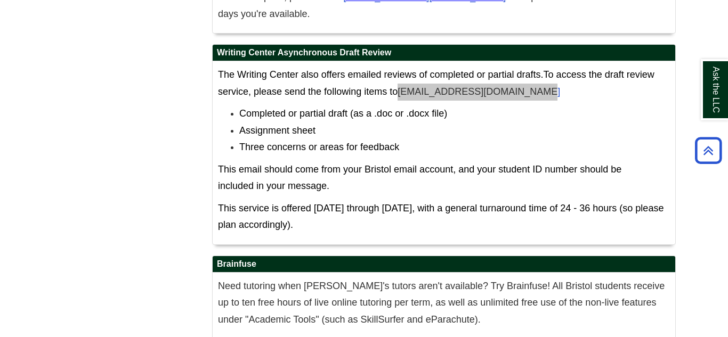 This screenshot has height=337, width=728. Describe the element at coordinates (277, 131) in the screenshot. I see `span: Assignment sheet` at that location.